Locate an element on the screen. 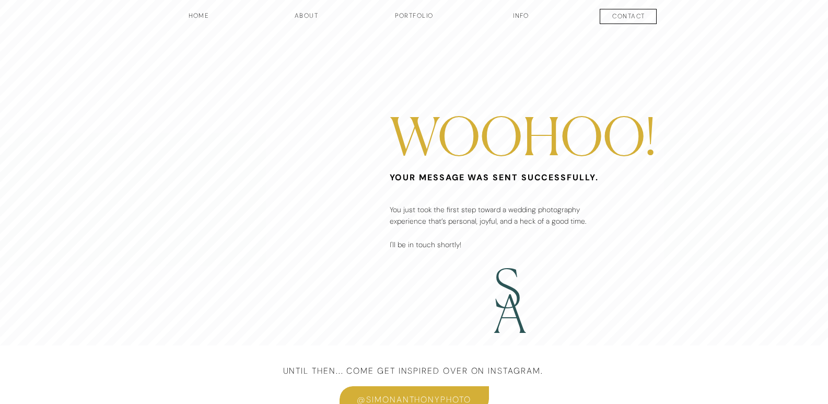 This screenshot has width=828, height=404. h2: S is located at coordinates (510, 275).